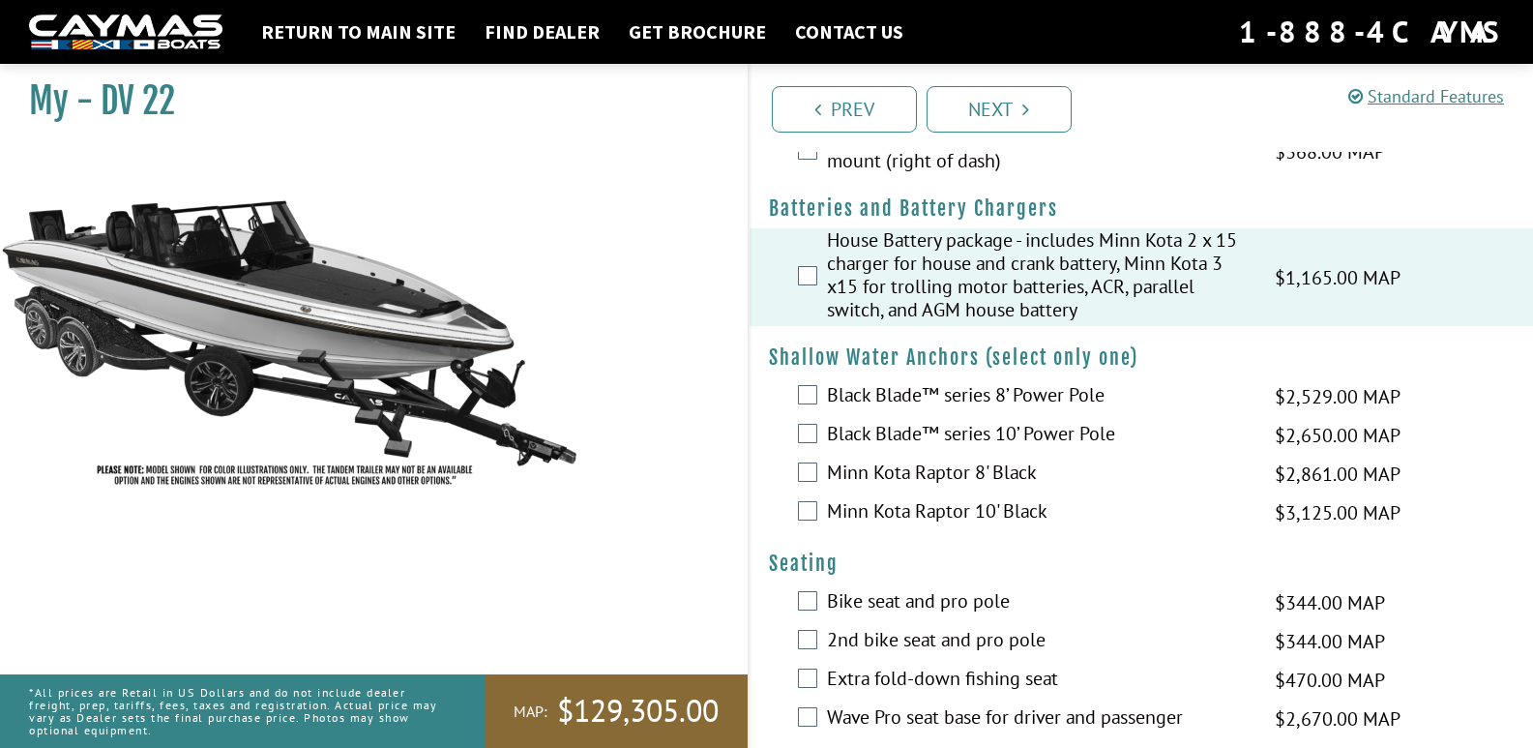  Describe the element at coordinates (235, 711) in the screenshot. I see `p: *All prices are Retail in US Dollars and do not include dealer freight, prep, tariffs, fees, taxe...` at that location.